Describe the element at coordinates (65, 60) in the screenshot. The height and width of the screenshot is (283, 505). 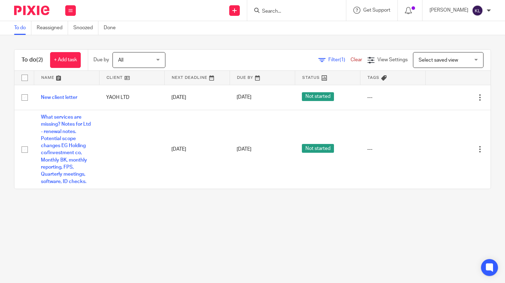
I see `a: + Add task` at that location.